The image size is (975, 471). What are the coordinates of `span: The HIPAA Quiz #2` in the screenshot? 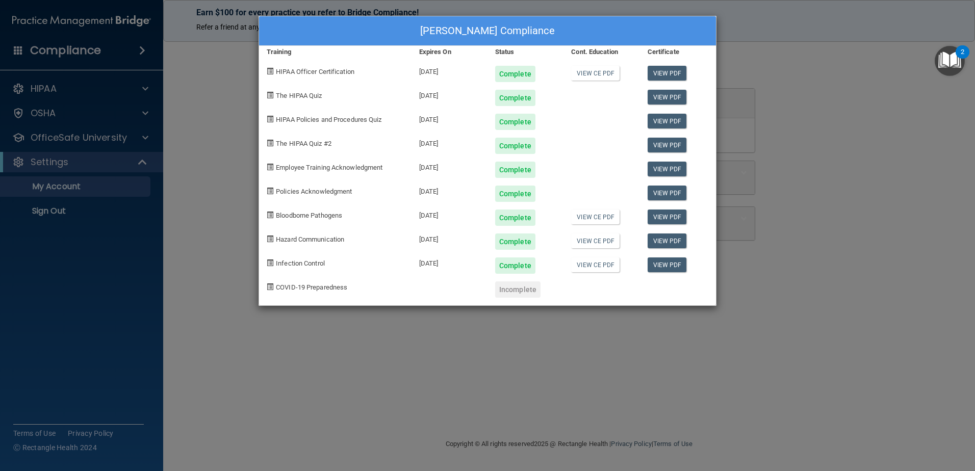 It's located at (303, 143).